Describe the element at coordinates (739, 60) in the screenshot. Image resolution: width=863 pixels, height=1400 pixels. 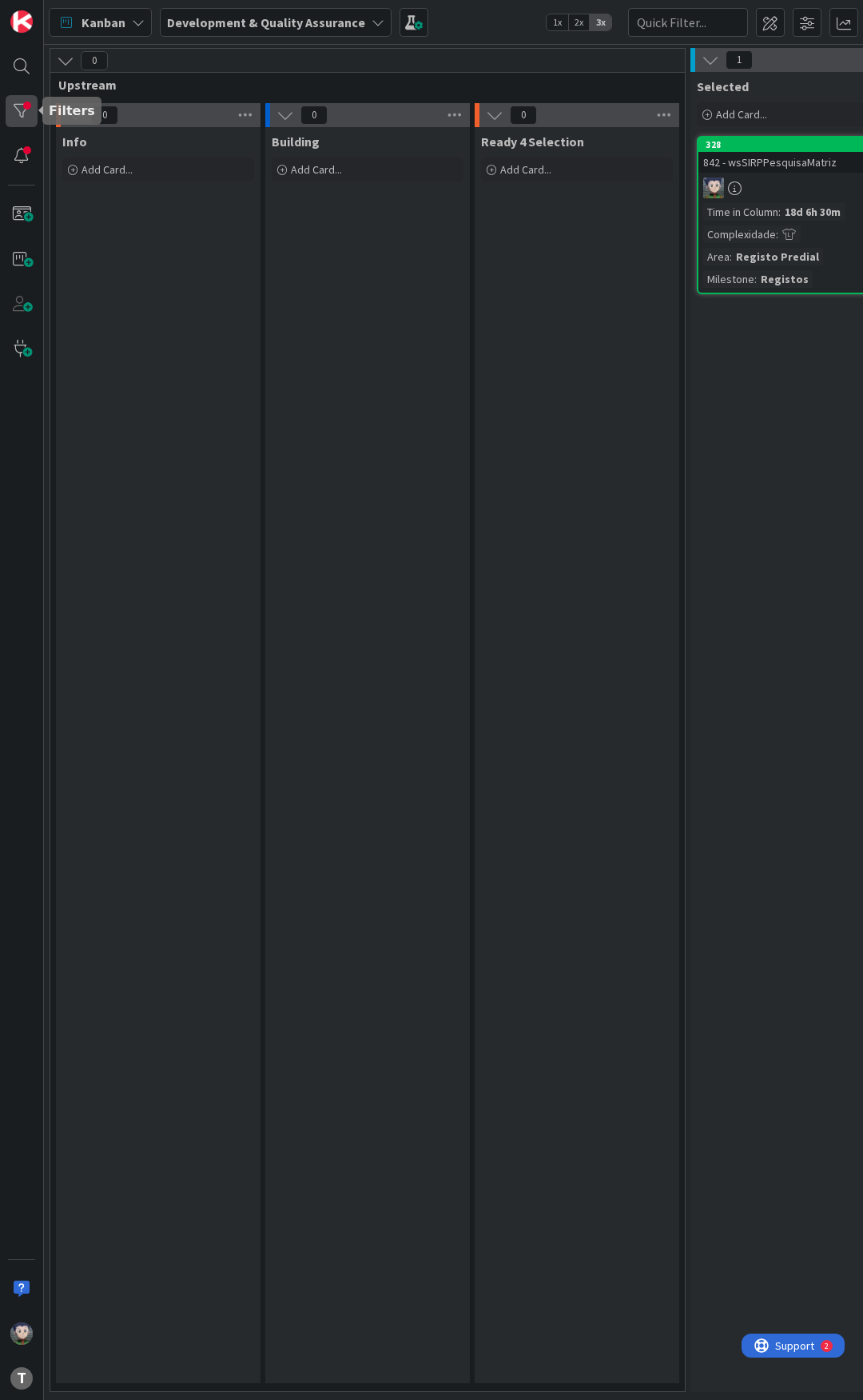
I see `span: 1` at that location.